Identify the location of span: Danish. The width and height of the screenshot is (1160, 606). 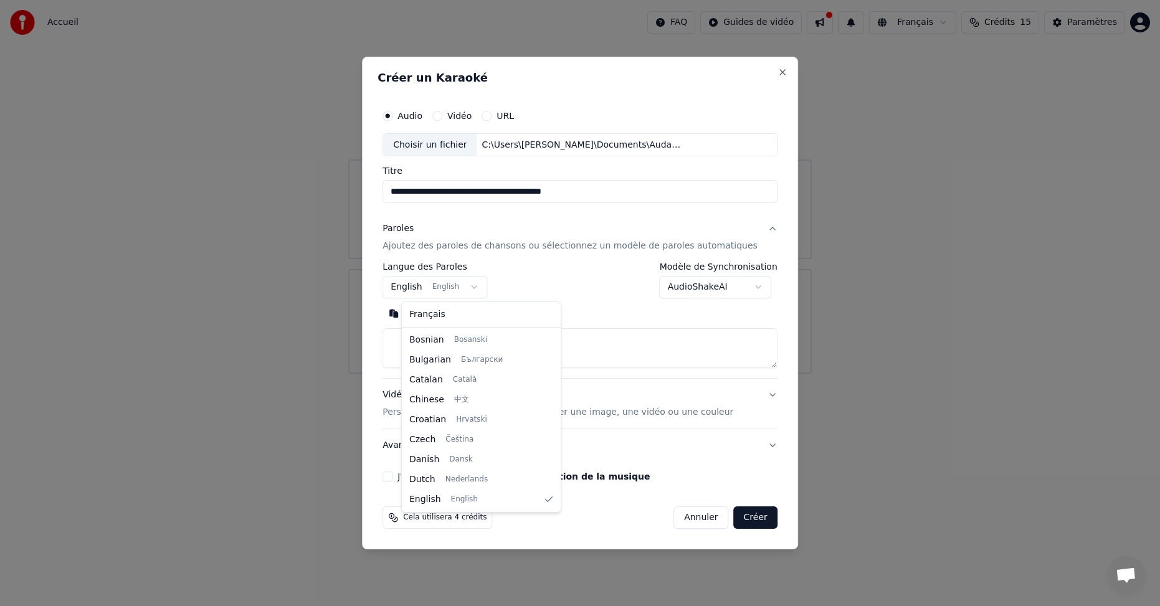
(424, 460).